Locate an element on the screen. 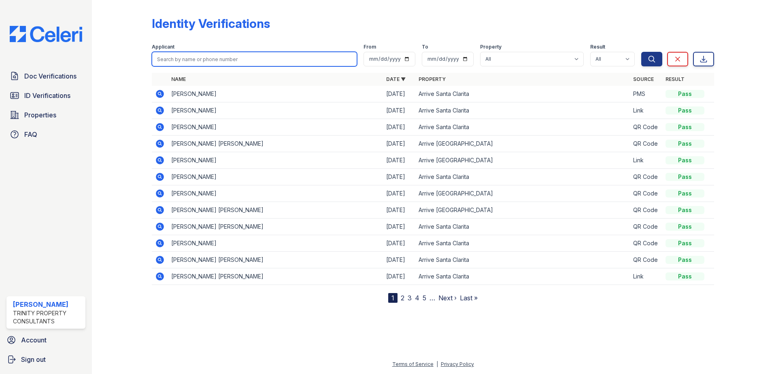  a: Doc Verifications is located at coordinates (46, 76).